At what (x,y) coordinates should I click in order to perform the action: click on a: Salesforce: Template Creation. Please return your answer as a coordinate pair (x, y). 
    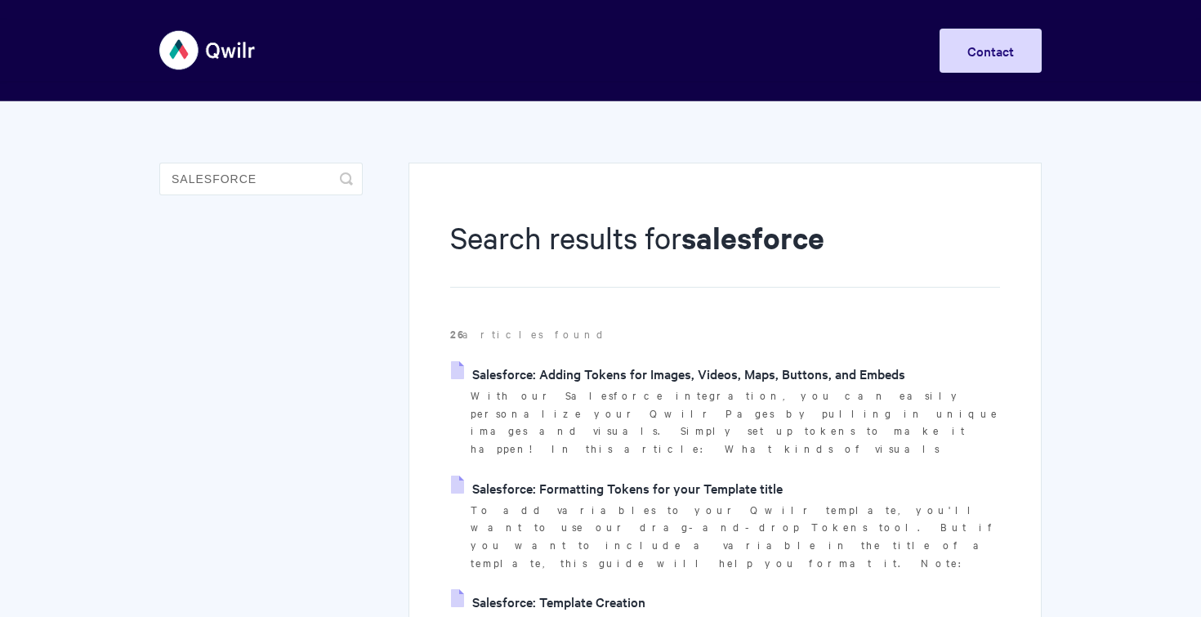
    Looking at the image, I should click on (548, 601).